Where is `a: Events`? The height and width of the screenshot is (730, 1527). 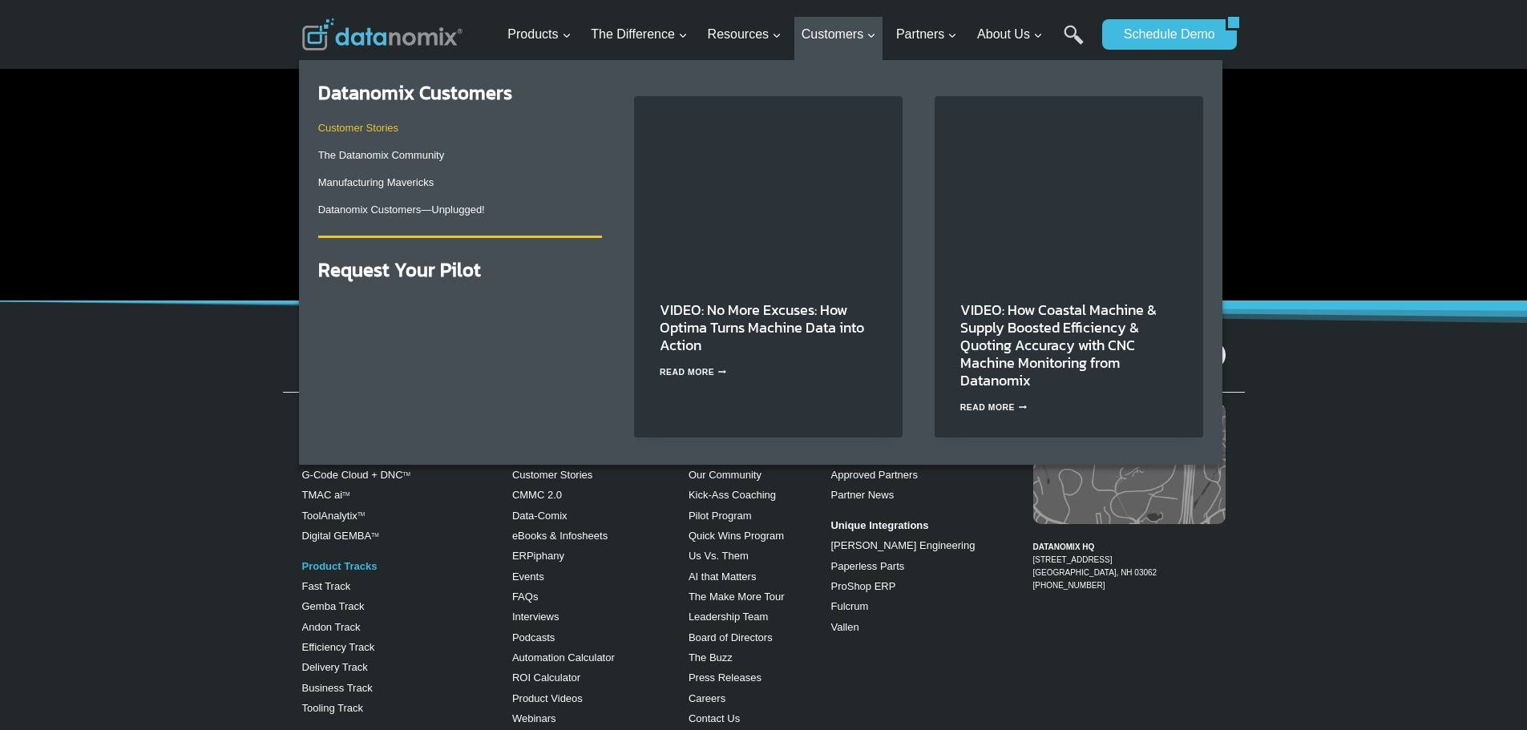 a: Events is located at coordinates (528, 576).